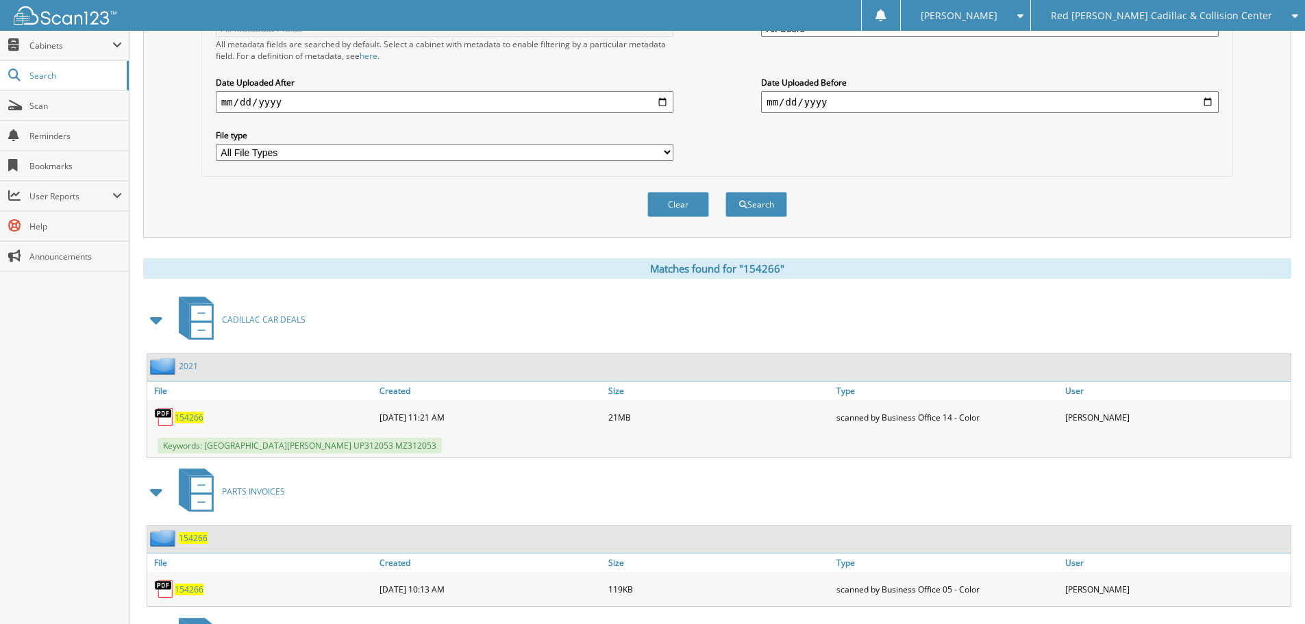 The width and height of the screenshot is (1305, 624). What do you see at coordinates (368, 55) in the screenshot?
I see `a: here` at bounding box center [368, 55].